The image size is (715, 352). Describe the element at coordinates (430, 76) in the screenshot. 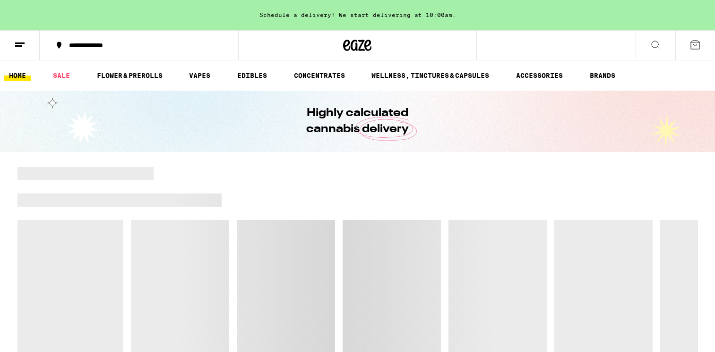

I see `a: WELLNESS, TINCTURES & CAPSULES` at that location.